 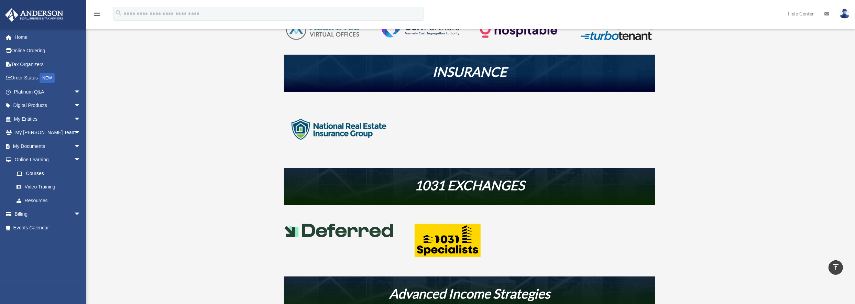 I want to click on em: 1031 EXCHANGES, so click(x=470, y=185).